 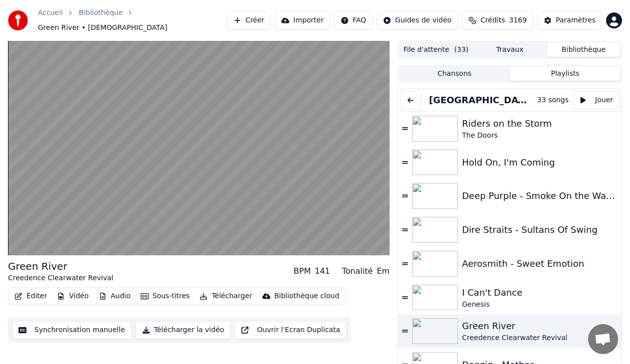 What do you see at coordinates (604, 339) in the screenshot?
I see `a: Ouvrir le chat` at bounding box center [604, 339].